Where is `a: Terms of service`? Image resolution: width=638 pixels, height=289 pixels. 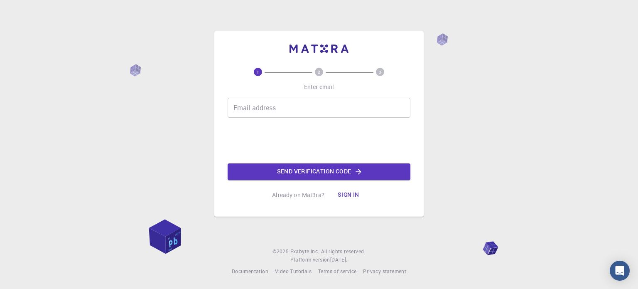
a: Terms of service is located at coordinates (337, 271).